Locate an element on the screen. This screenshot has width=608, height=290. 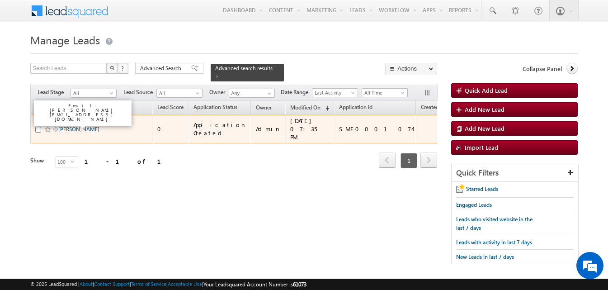
img: d_60004797649_company_0_60004797649 is located at coordinates (27, 53).